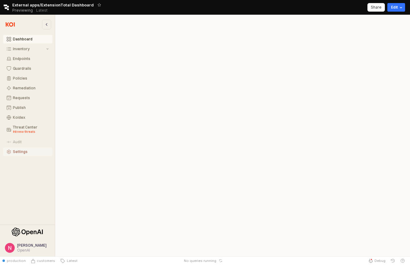 The height and width of the screenshot is (265, 410). Describe the element at coordinates (32, 250) in the screenshot. I see `div: OpenAI` at that location.